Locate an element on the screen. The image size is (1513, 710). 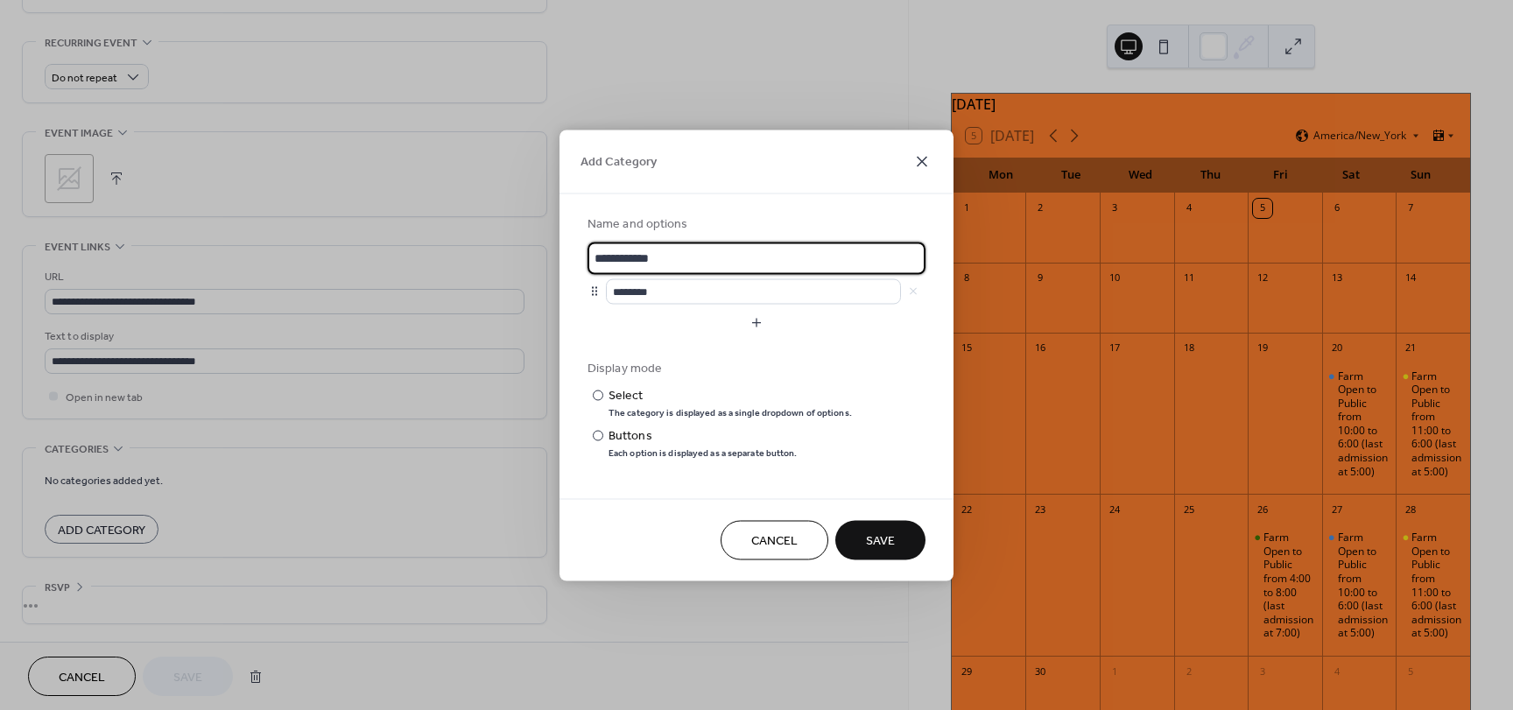
div: Each option is displayed as a separate button. is located at coordinates (703, 453).